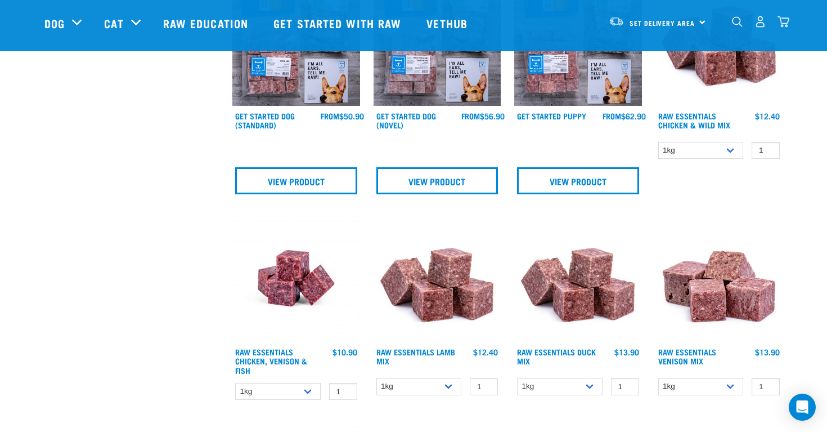 The height and width of the screenshot is (432, 827). I want to click on a: Get Started Puppy, so click(551, 115).